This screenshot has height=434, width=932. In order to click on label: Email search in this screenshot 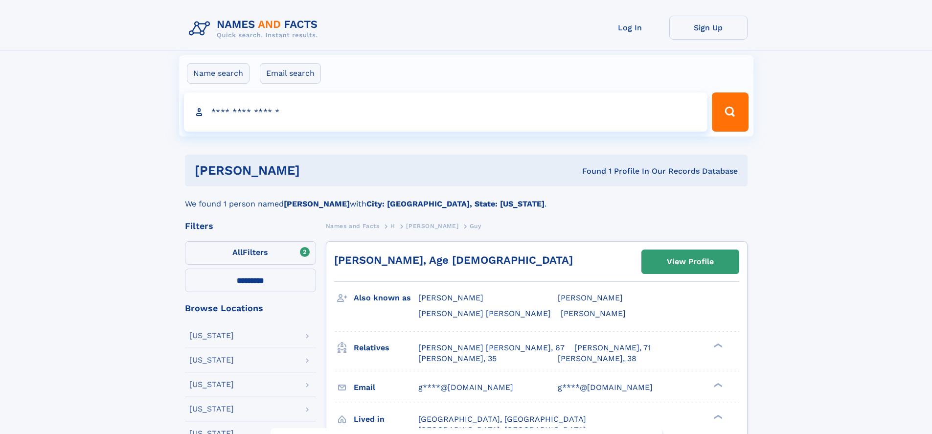, I will do `click(290, 73)`.